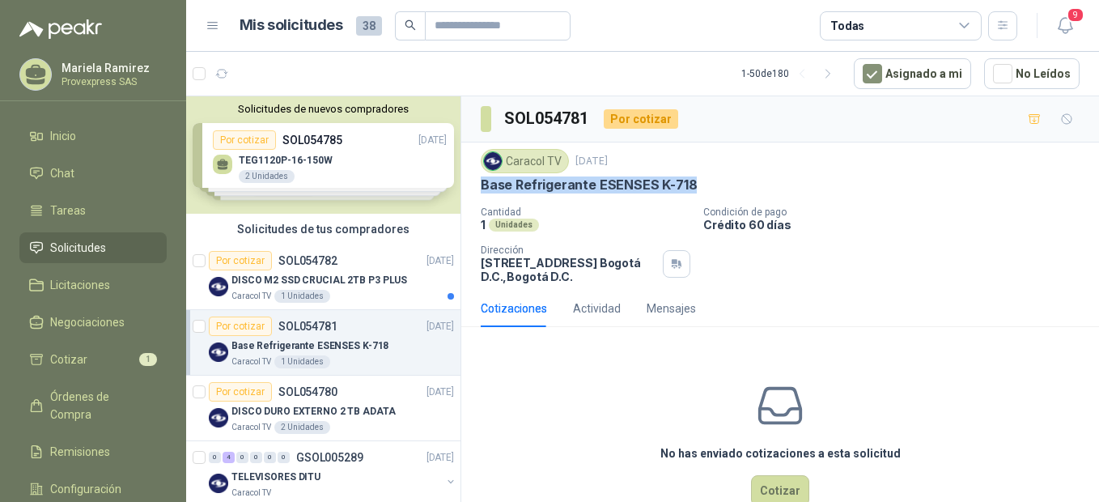 This screenshot has height=502, width=1099. What do you see at coordinates (847, 26) in the screenshot?
I see `div: Todas` at bounding box center [847, 26].